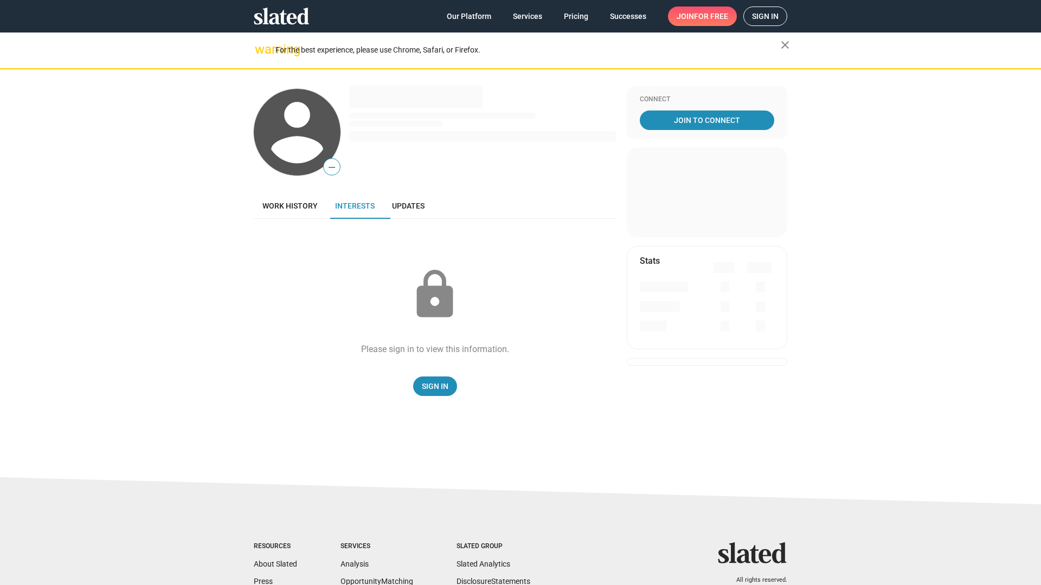 The width and height of the screenshot is (1041, 585). Describe the element at coordinates (354, 206) in the screenshot. I see `a: Interests` at that location.